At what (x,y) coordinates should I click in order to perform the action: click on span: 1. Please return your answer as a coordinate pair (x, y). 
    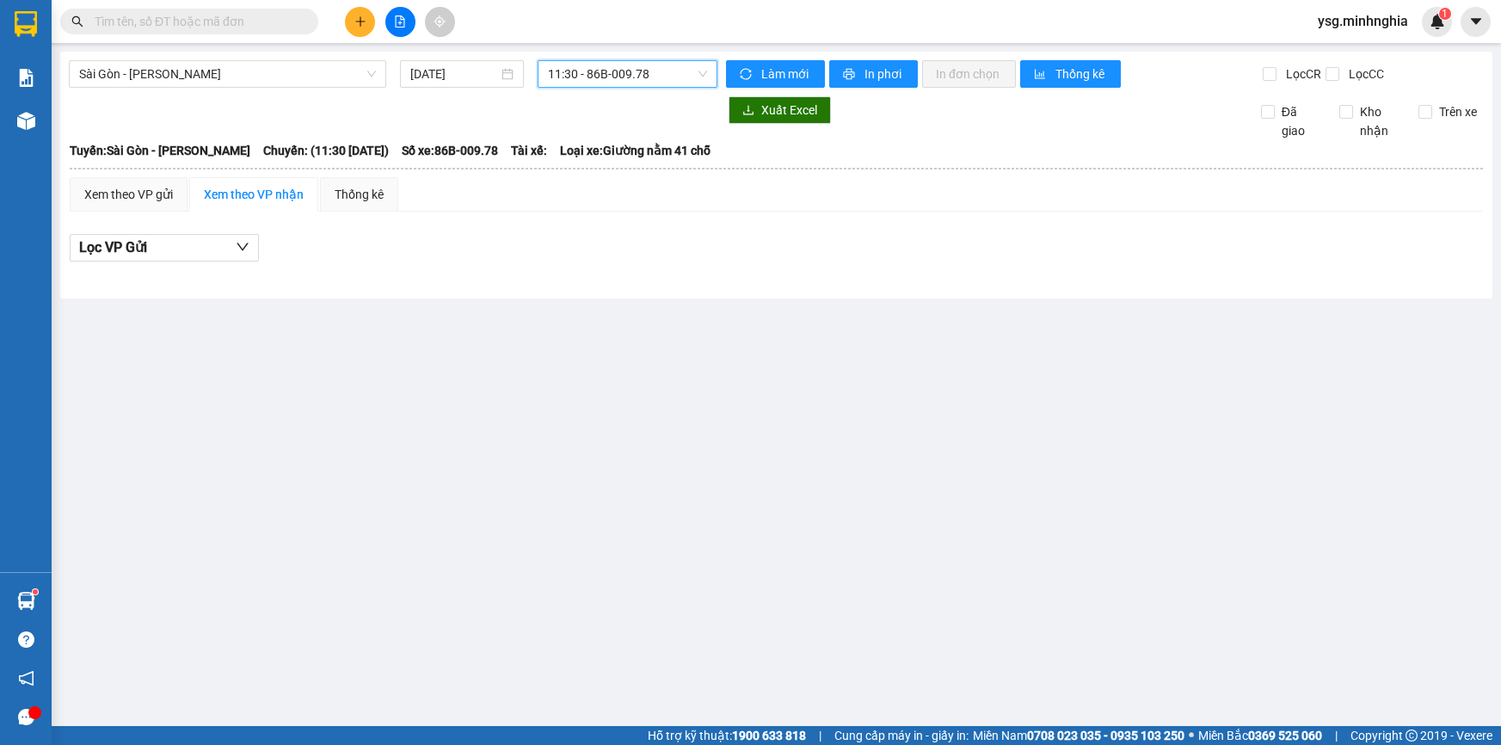
    Looking at the image, I should click on (1444, 14).